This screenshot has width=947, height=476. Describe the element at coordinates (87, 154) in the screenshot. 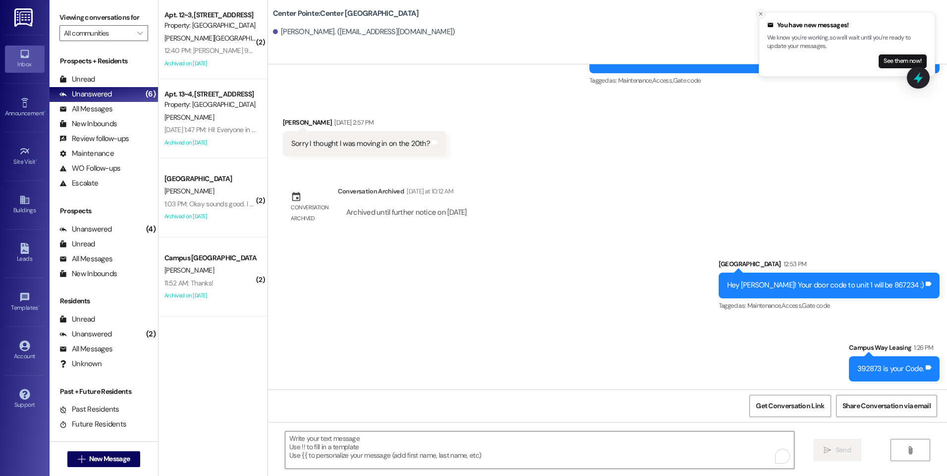

I see `div: Maintenance` at that location.